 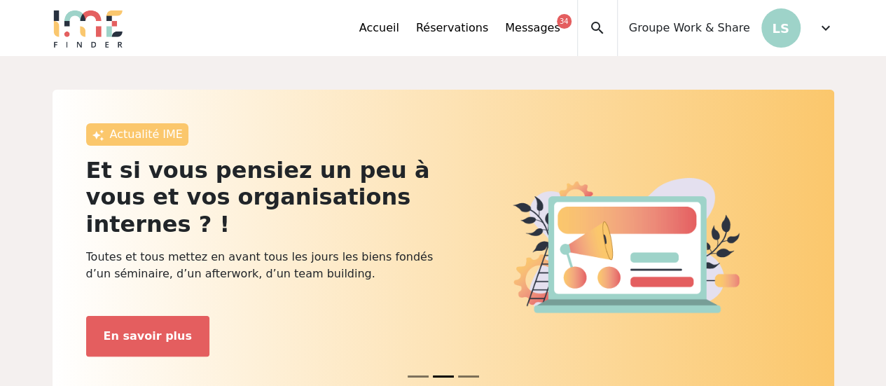 I want to click on img: awesome.png, so click(x=98, y=135).